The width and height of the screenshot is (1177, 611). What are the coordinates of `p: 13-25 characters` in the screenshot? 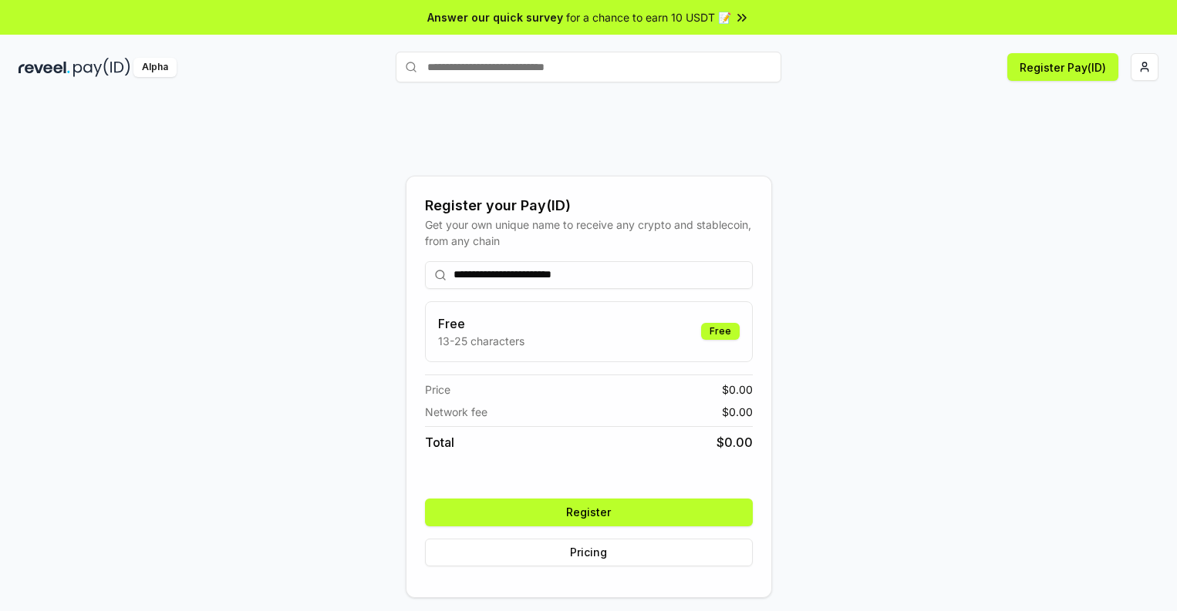 It's located at (481, 341).